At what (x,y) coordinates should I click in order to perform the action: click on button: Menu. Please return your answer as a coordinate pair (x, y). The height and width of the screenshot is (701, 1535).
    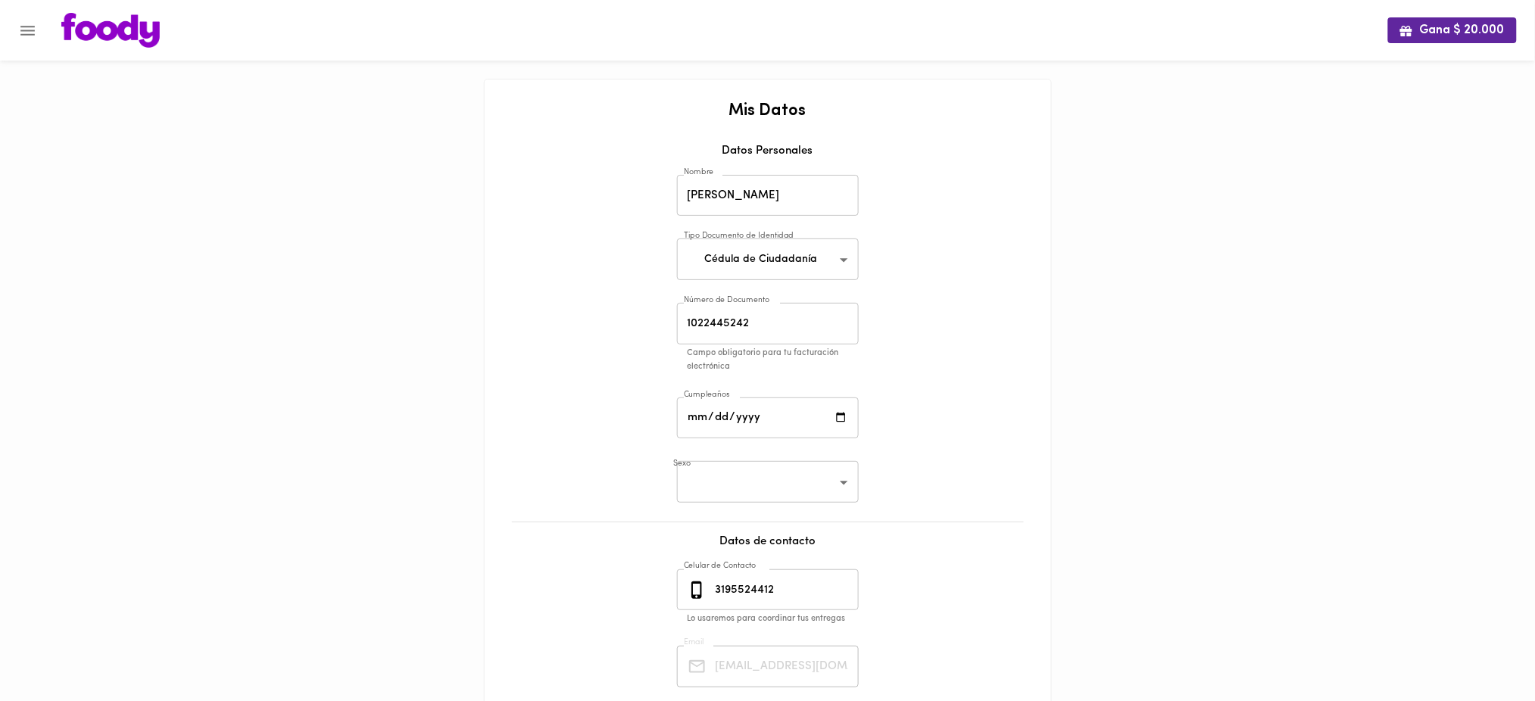
    Looking at the image, I should click on (27, 30).